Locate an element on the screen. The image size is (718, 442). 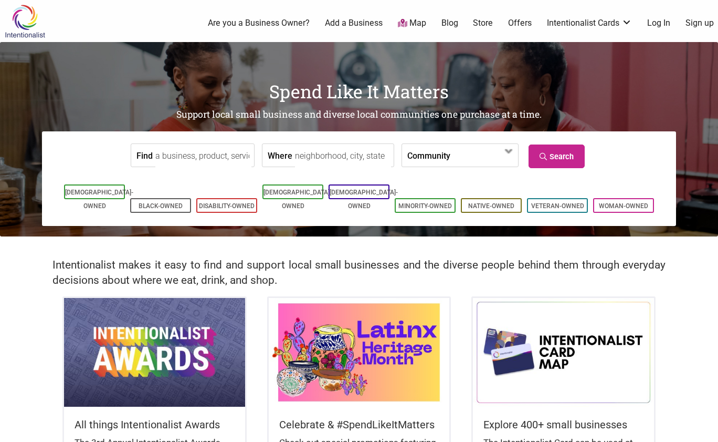
input: neighborhood, city, state is located at coordinates (343, 155).